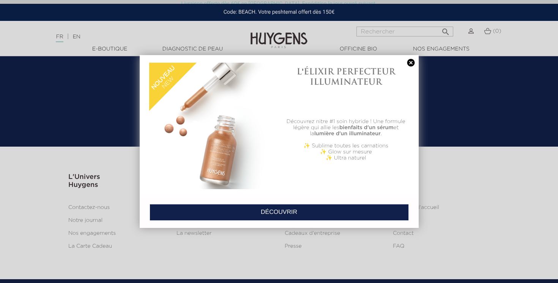 This screenshot has height=283, width=558. I want to click on a: DÉCOUVRIR, so click(279, 212).